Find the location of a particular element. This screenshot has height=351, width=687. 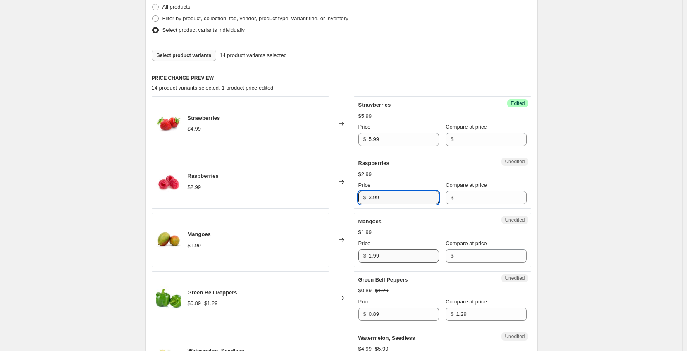

img: raspberries_80x.jpg is located at coordinates (169, 182).